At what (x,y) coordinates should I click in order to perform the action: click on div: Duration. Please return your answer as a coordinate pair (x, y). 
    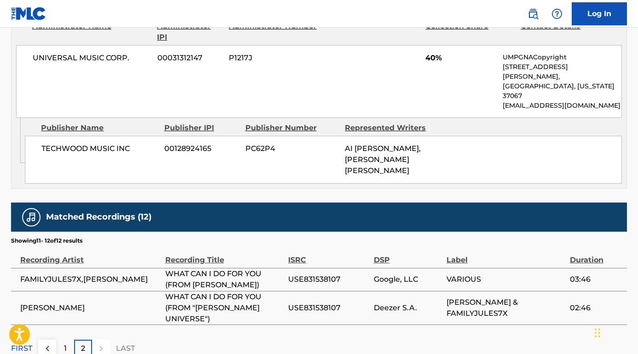
    Looking at the image, I should click on (596, 255).